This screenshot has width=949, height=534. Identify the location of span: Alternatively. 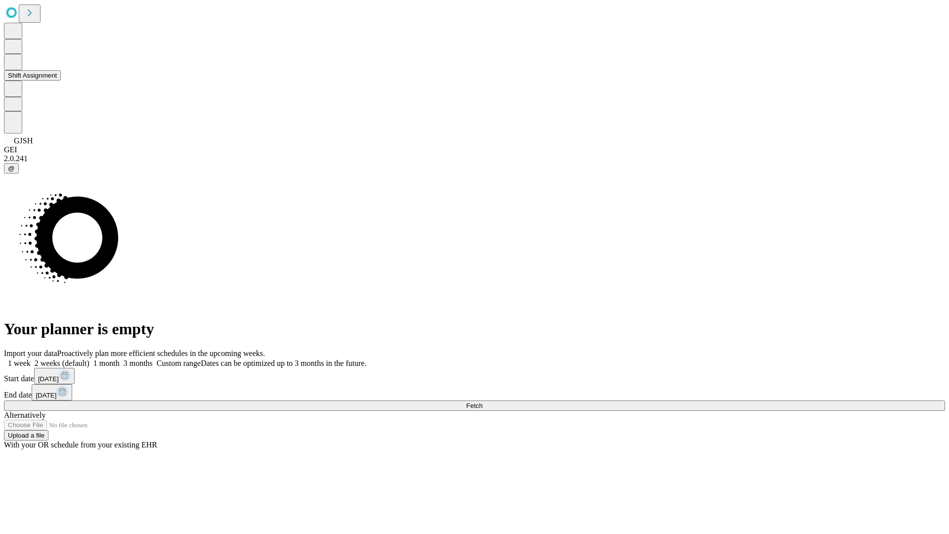
(25, 415).